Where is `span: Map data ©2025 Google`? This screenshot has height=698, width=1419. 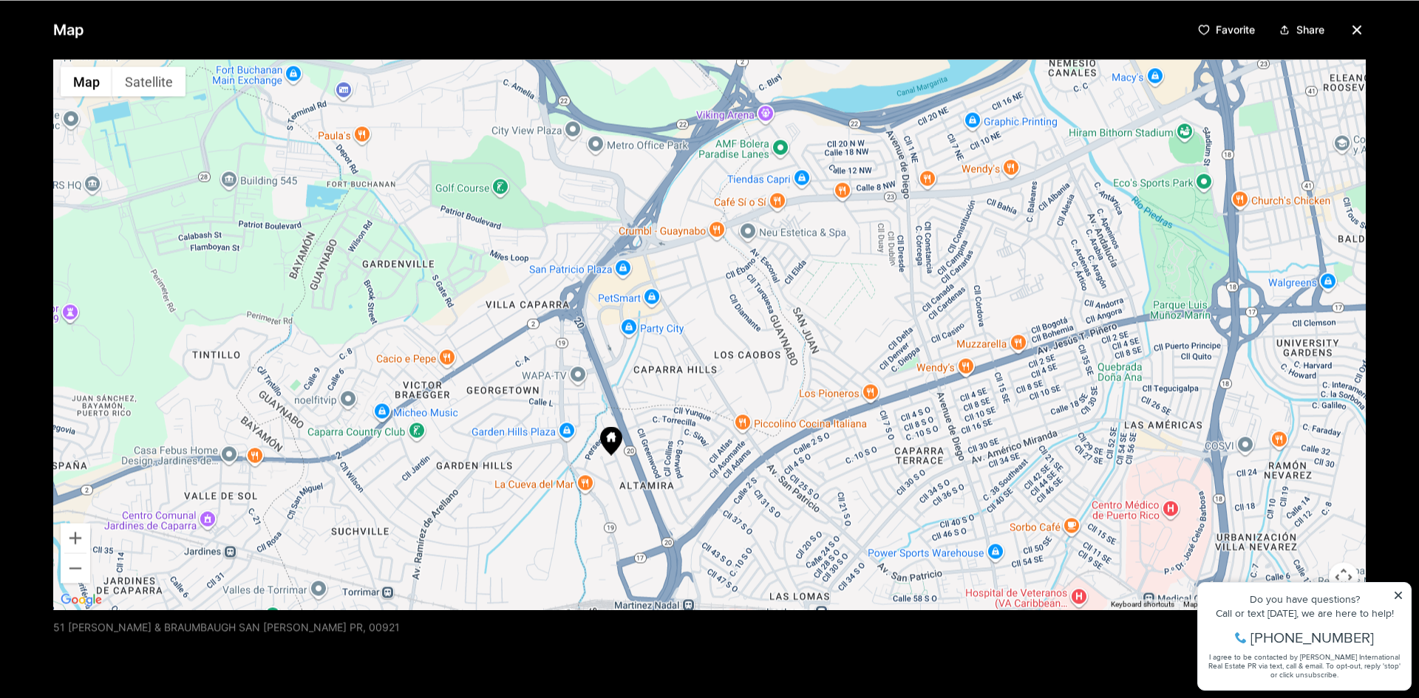 span: Map data ©2025 Google is located at coordinates (1223, 604).